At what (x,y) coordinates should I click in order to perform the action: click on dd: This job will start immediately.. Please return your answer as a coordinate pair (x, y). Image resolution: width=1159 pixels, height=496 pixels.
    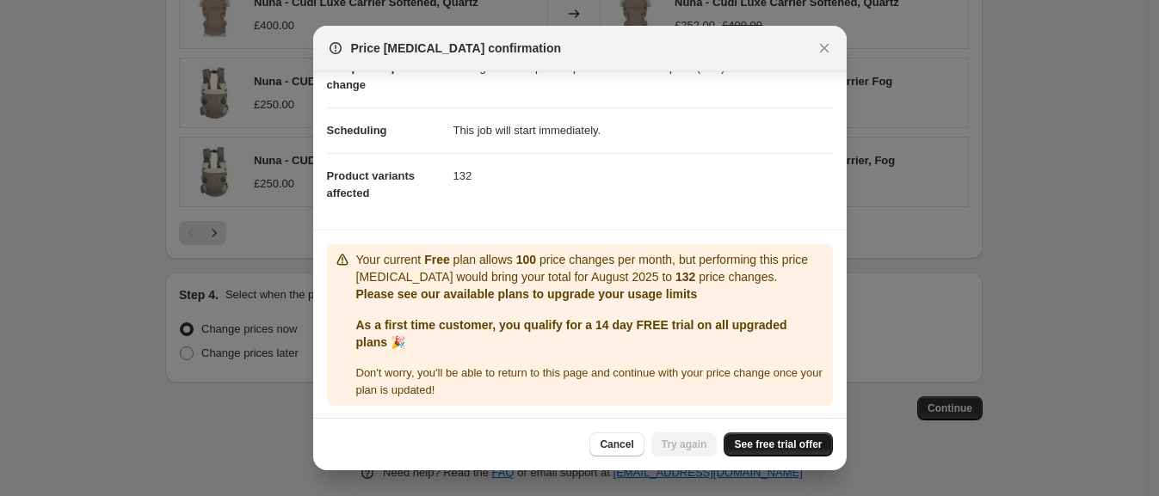
    Looking at the image, I should click on (643, 130).